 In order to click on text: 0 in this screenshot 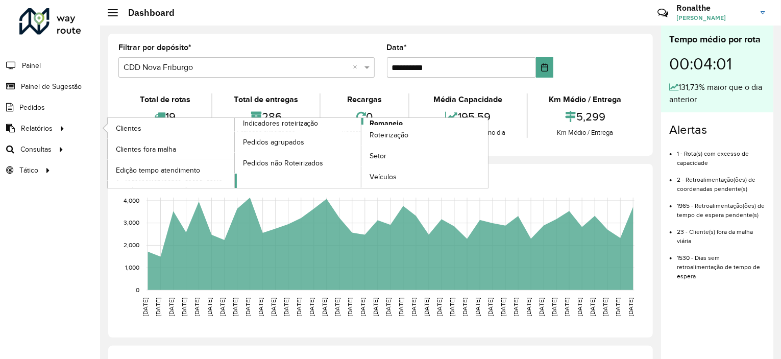, I will do `click(137, 289)`.